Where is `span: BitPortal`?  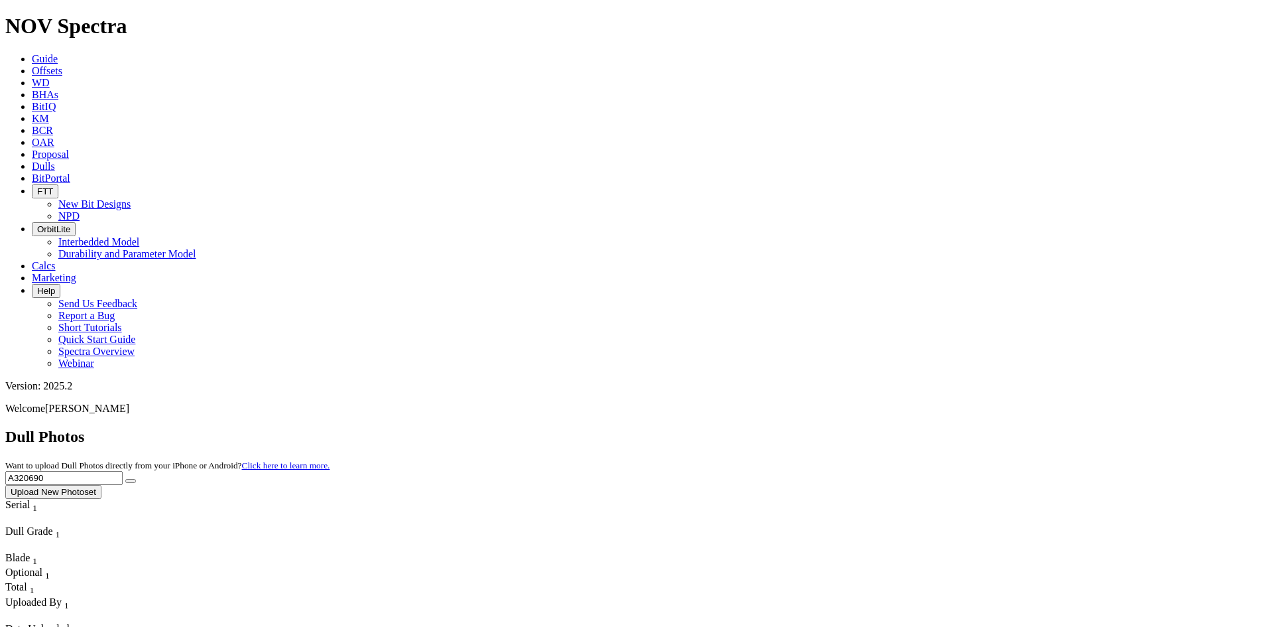 span: BitPortal is located at coordinates (51, 178).